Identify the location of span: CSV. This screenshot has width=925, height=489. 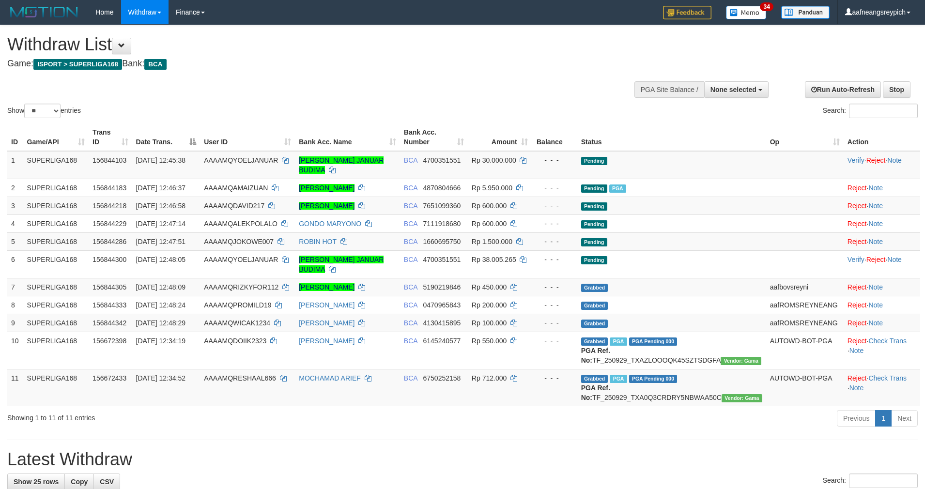
(106, 482).